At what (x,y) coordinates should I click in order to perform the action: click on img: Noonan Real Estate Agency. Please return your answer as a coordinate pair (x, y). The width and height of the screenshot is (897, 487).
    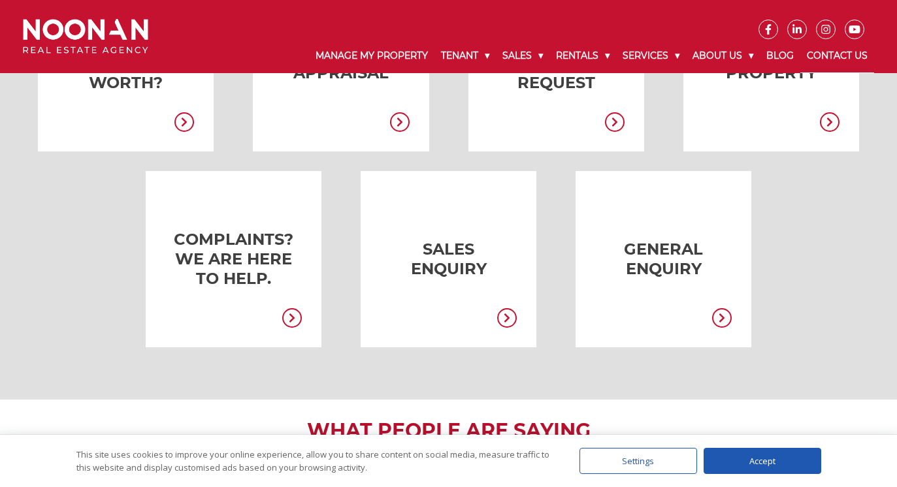
    Looking at the image, I should click on (86, 36).